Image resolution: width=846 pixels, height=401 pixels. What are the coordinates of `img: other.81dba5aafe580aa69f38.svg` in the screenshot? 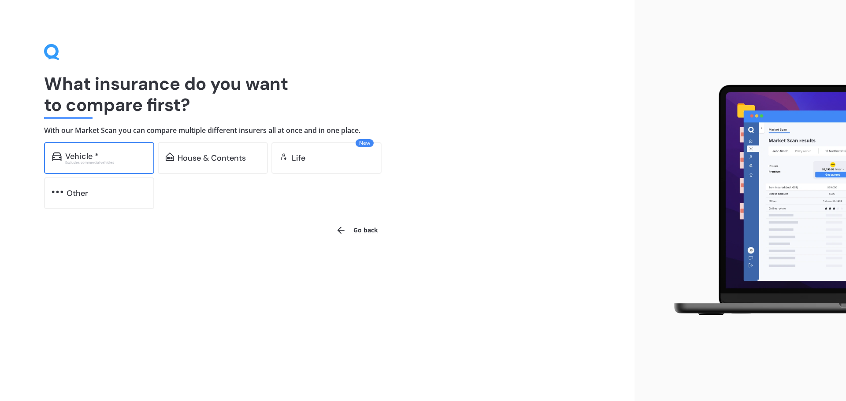 It's located at (57, 192).